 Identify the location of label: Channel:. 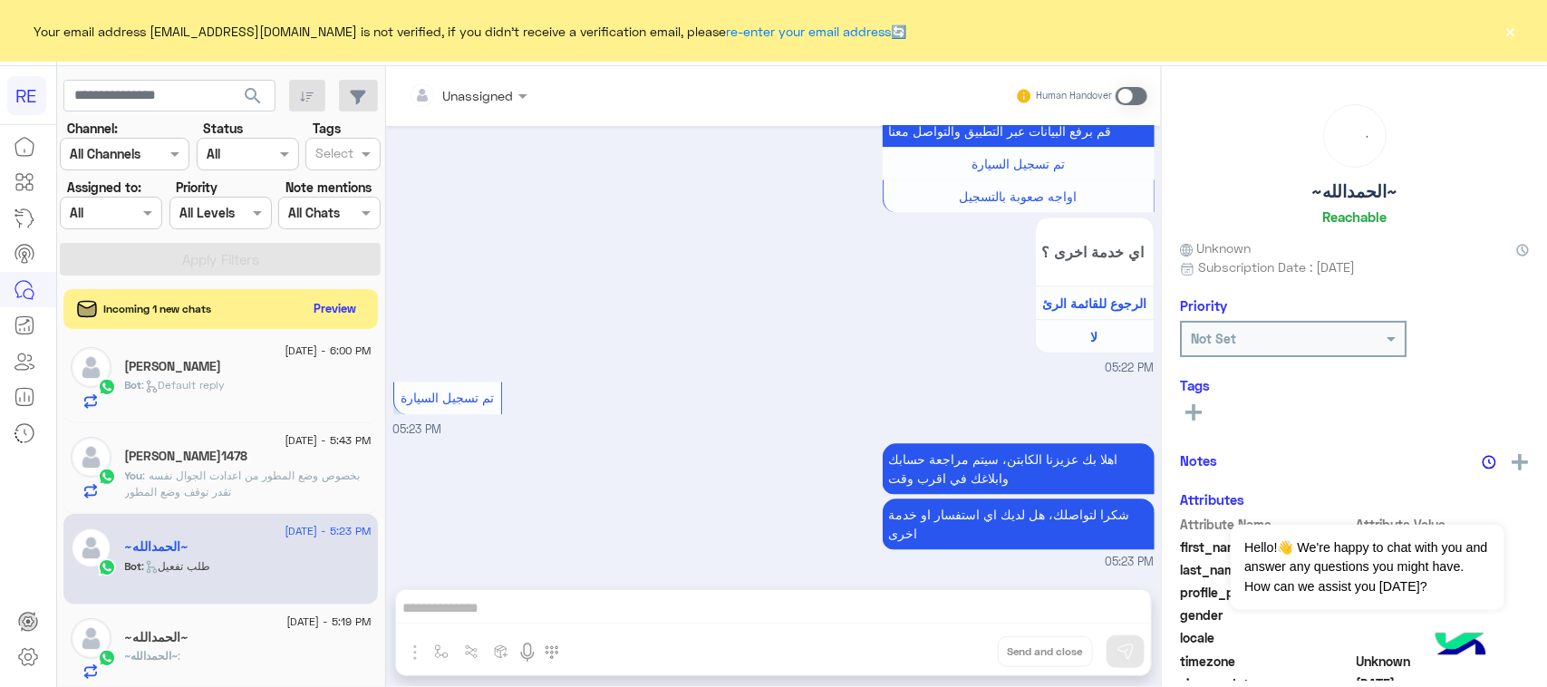
(92, 128).